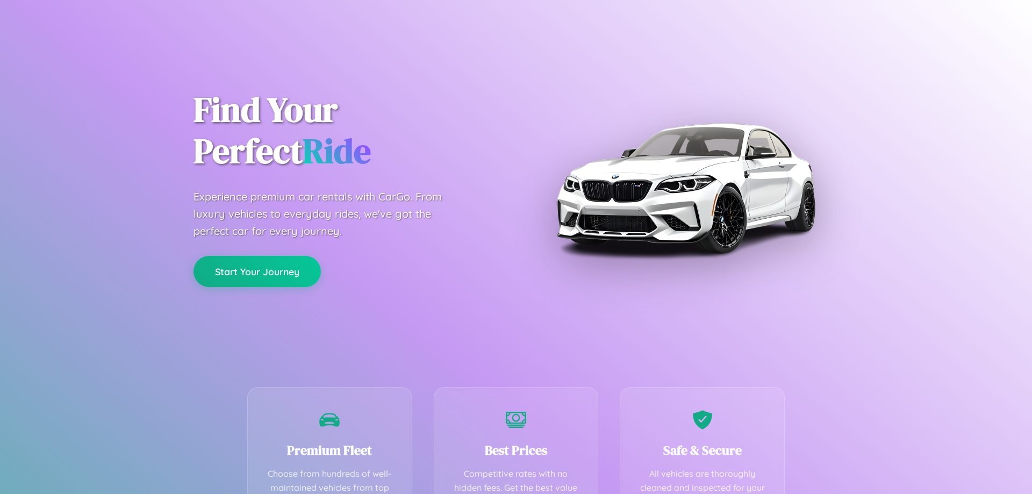 This screenshot has width=1032, height=494. Describe the element at coordinates (257, 271) in the screenshot. I see `button: Start Your Journey` at that location.